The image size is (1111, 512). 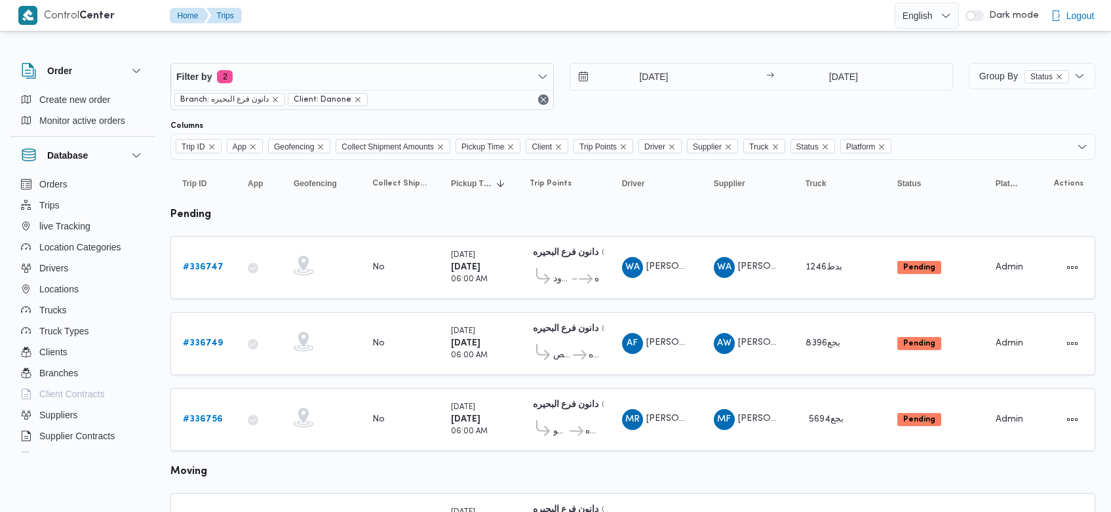 What do you see at coordinates (1082, 147) in the screenshot?
I see `button: Open list of options` at bounding box center [1082, 147].